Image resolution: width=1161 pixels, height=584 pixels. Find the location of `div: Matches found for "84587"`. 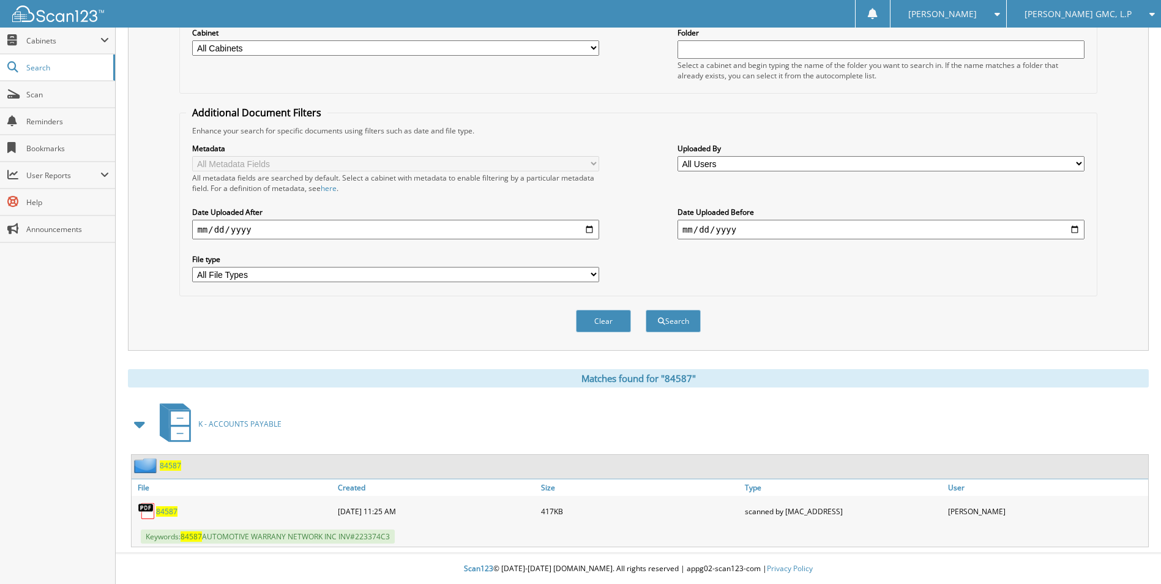

div: Matches found for "84587" is located at coordinates (639, 378).